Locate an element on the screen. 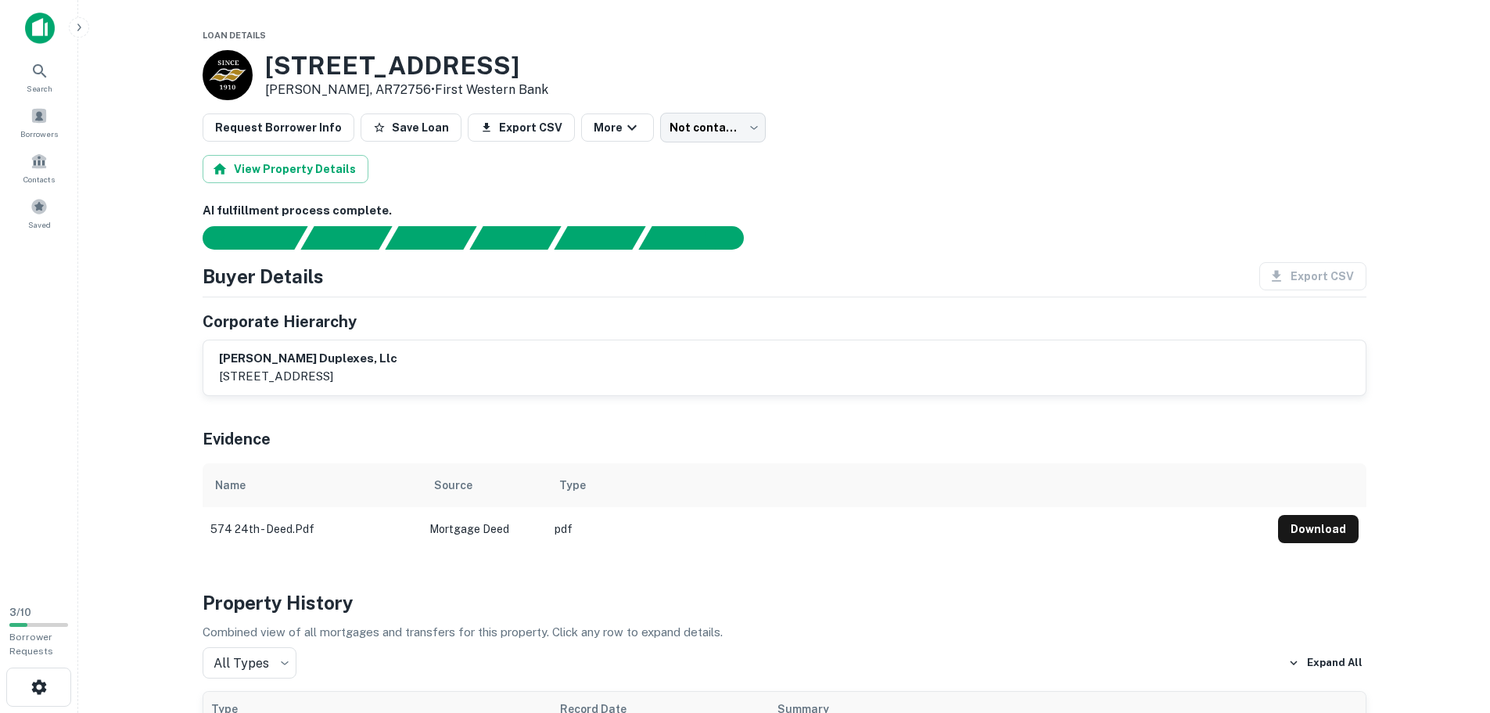  div: Name is located at coordinates (230, 485).